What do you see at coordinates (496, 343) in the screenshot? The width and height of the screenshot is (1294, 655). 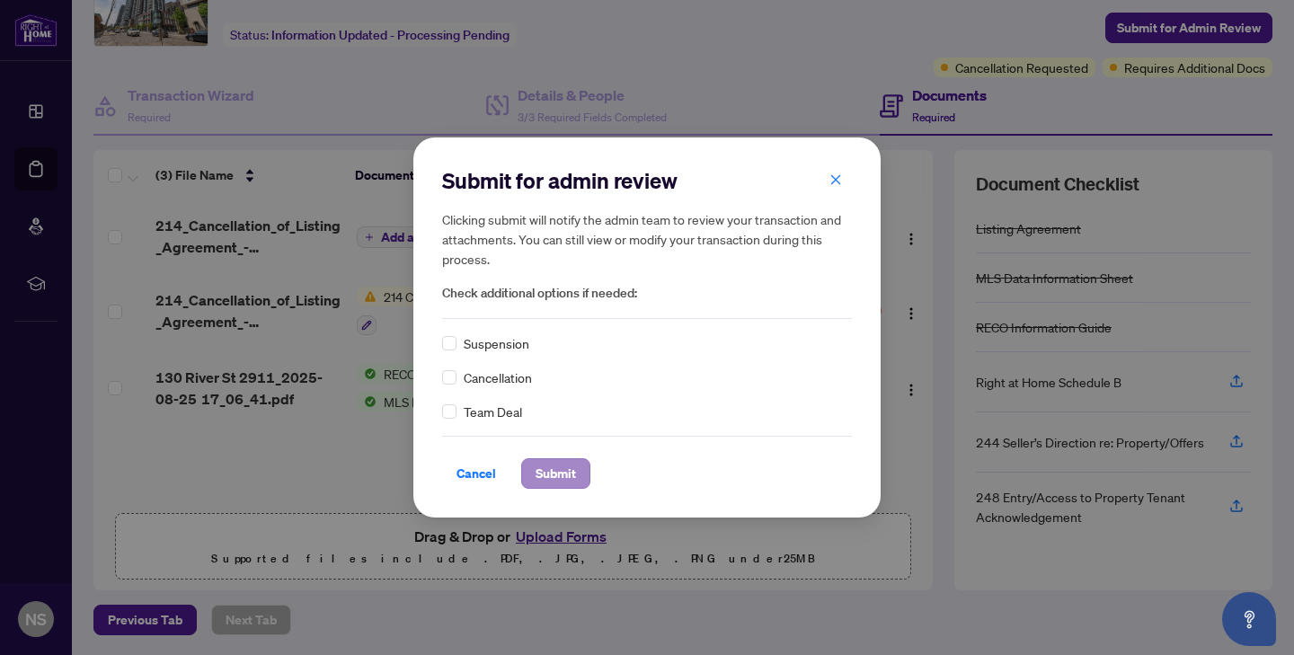 I see `span: Suspension` at bounding box center [496, 343].